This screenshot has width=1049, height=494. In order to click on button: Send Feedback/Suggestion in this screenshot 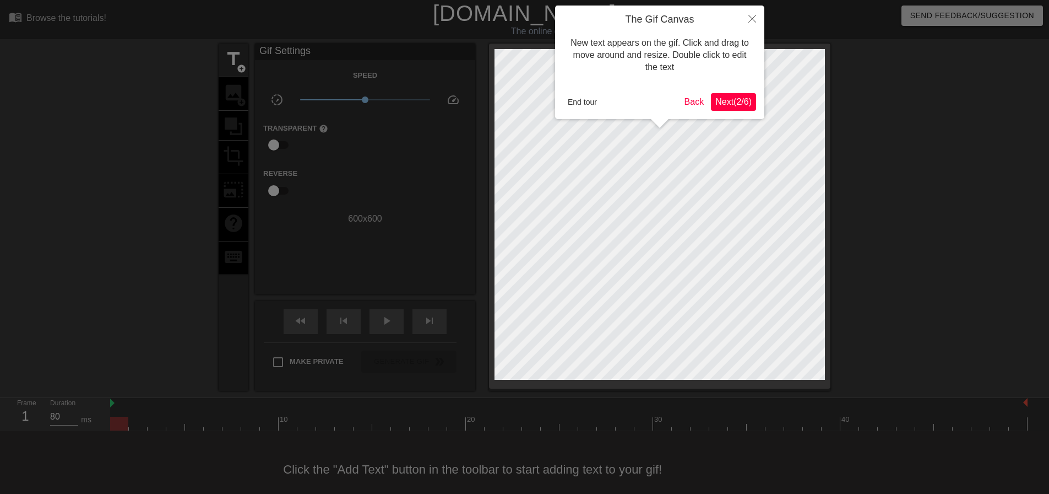, I will do `click(972, 15)`.